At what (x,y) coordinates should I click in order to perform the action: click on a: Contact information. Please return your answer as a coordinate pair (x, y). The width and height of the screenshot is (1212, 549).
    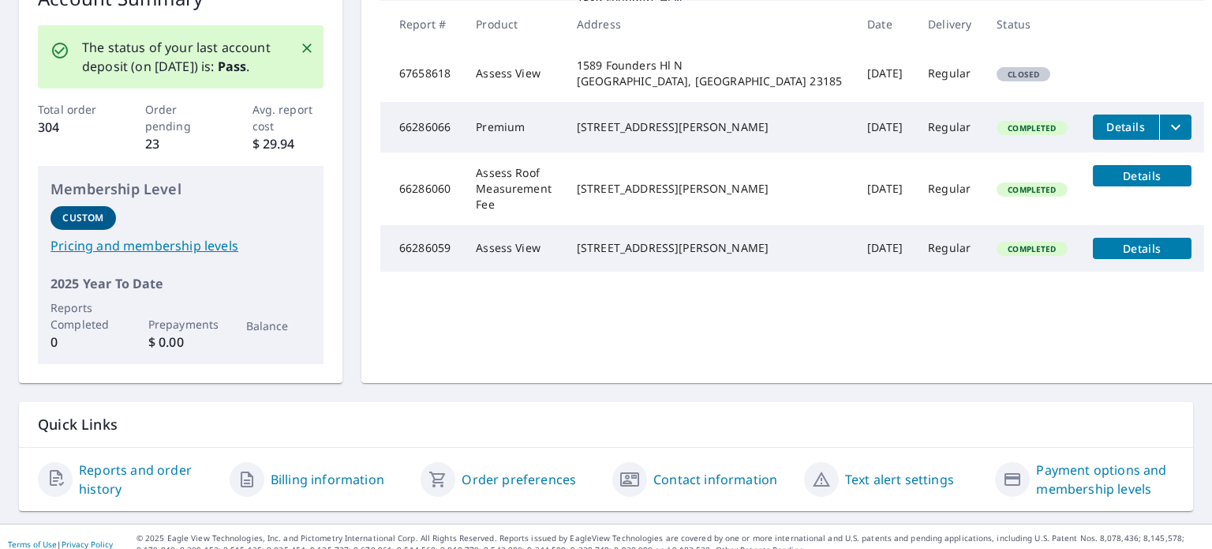
    Looking at the image, I should click on (715, 479).